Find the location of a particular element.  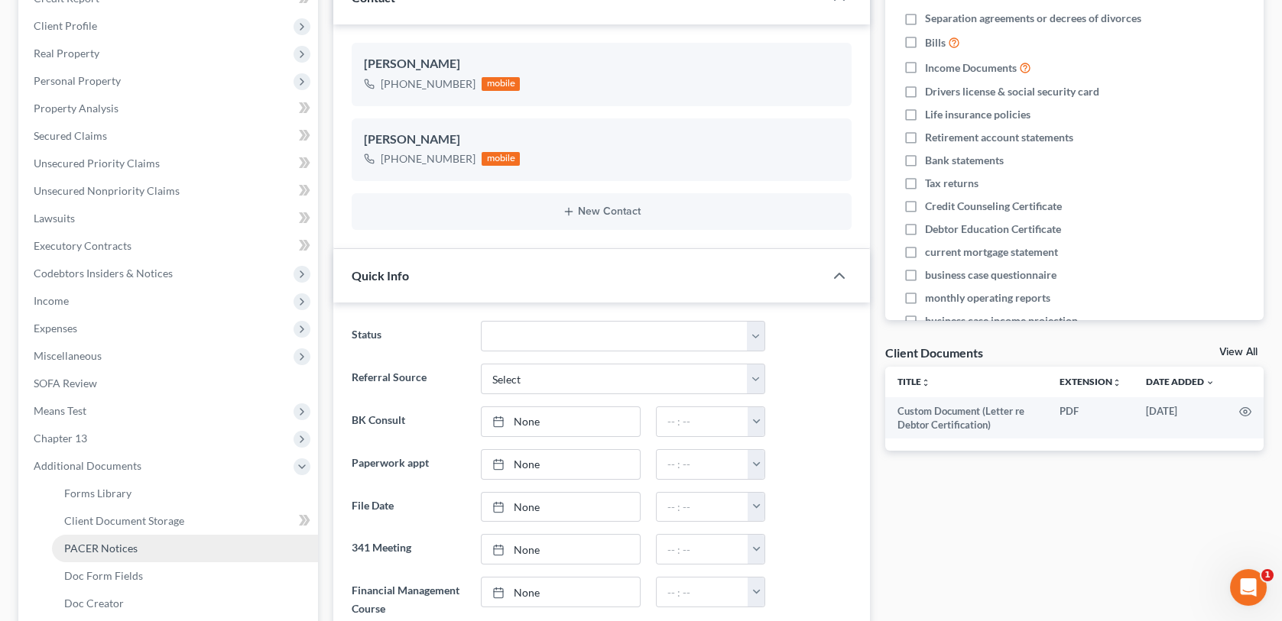

label: Status is located at coordinates (408, 336).